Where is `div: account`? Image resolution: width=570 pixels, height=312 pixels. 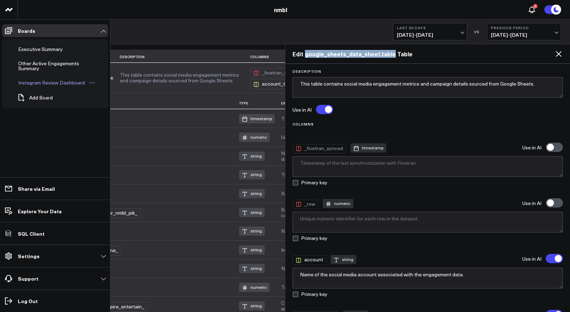
div: account is located at coordinates (309, 260).